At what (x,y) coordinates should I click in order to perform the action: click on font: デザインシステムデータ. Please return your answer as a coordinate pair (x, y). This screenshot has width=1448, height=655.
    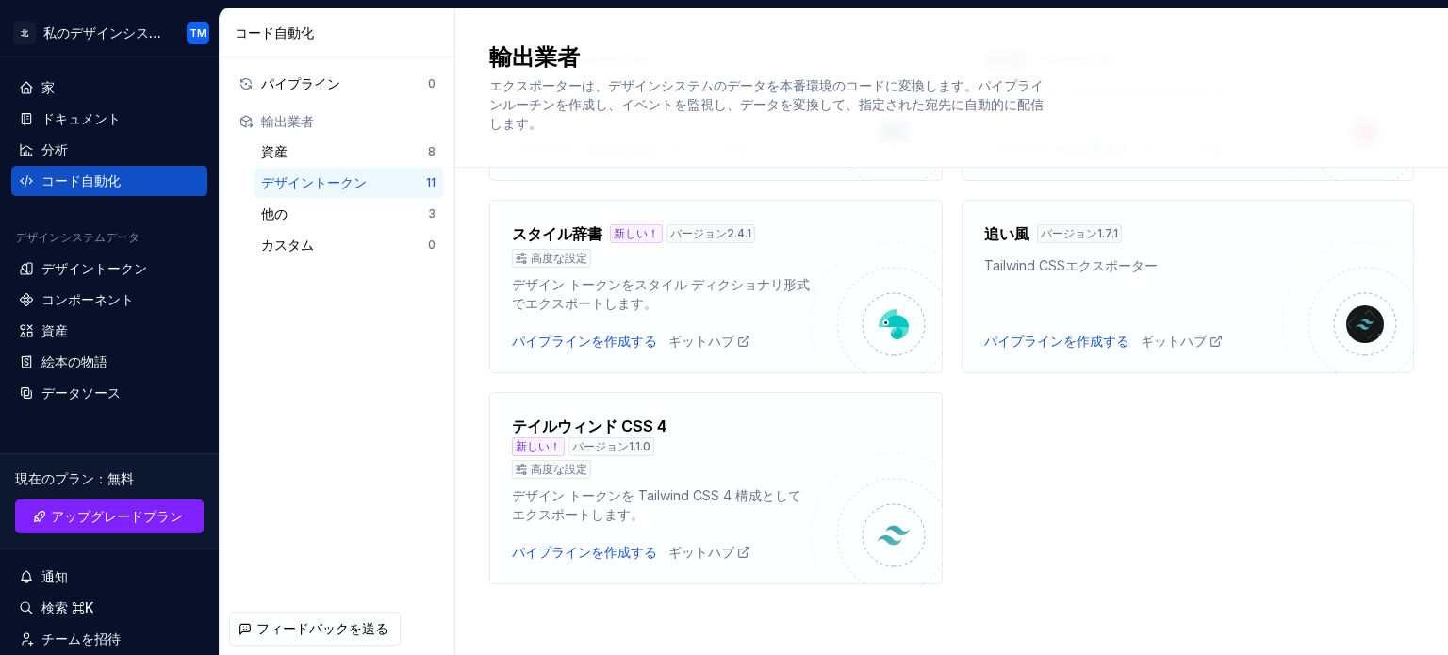
    Looking at the image, I should click on (77, 237).